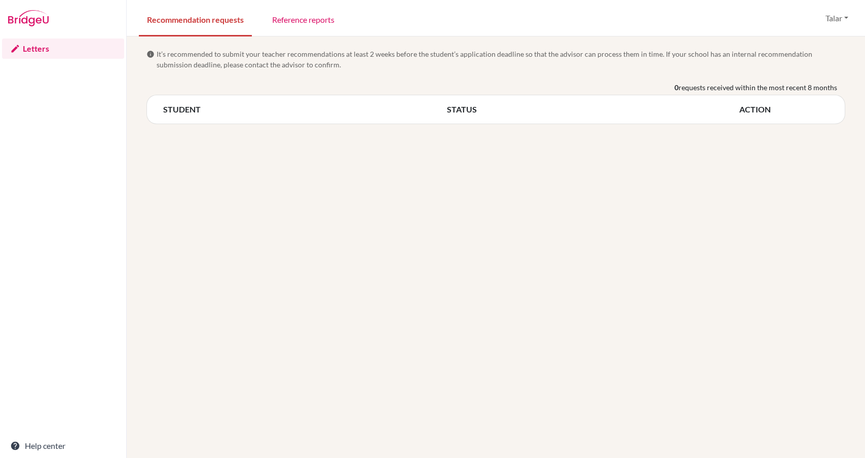  What do you see at coordinates (63, 446) in the screenshot?
I see `a: Help center` at bounding box center [63, 446].